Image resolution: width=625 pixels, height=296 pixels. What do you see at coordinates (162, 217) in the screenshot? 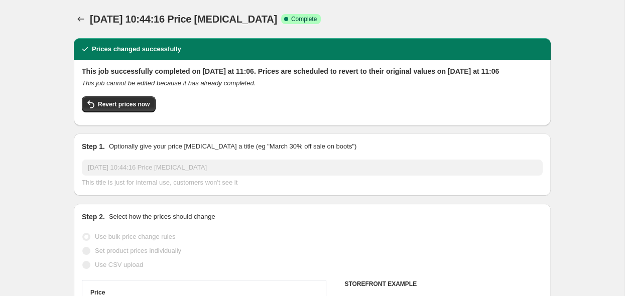
I see `p: Select how the prices should change` at bounding box center [162, 217].